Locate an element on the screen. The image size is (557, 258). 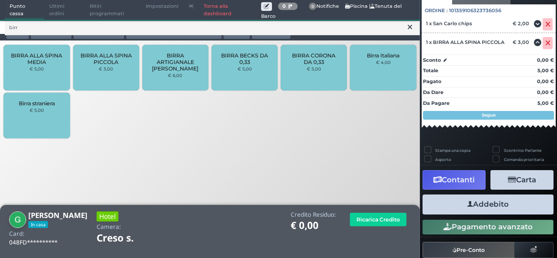
strong: Sconto is located at coordinates (431, 60).